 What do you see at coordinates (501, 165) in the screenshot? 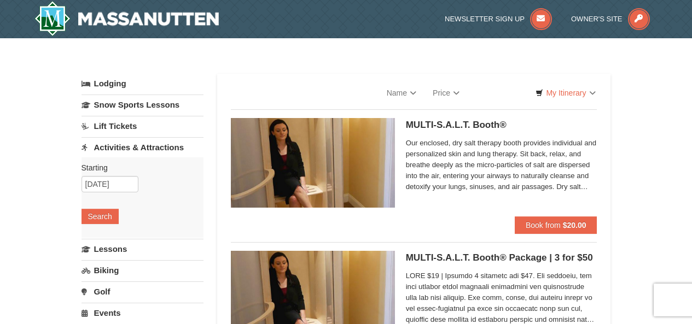
I see `span: Our enclosed, dry salt therapy booth provides individual and personalized skin and lung therapy. ...` at bounding box center [501, 165].